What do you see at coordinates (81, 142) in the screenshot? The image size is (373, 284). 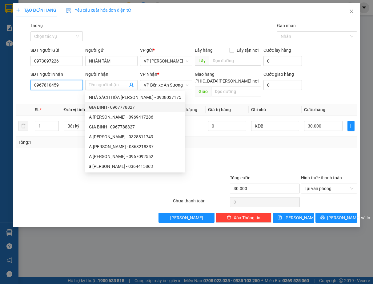 I see `div: Tổng: 1` at bounding box center [81, 142].